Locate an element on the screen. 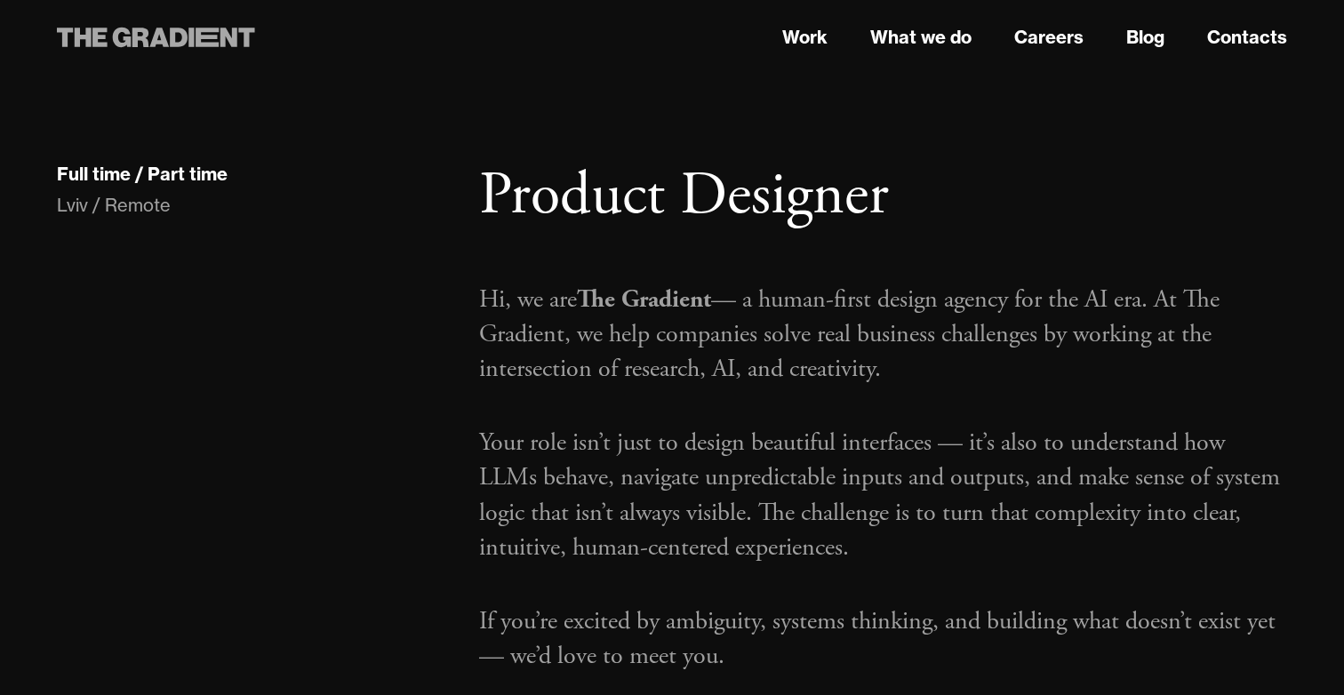  div: Lviv / Remote is located at coordinates (250, 205).